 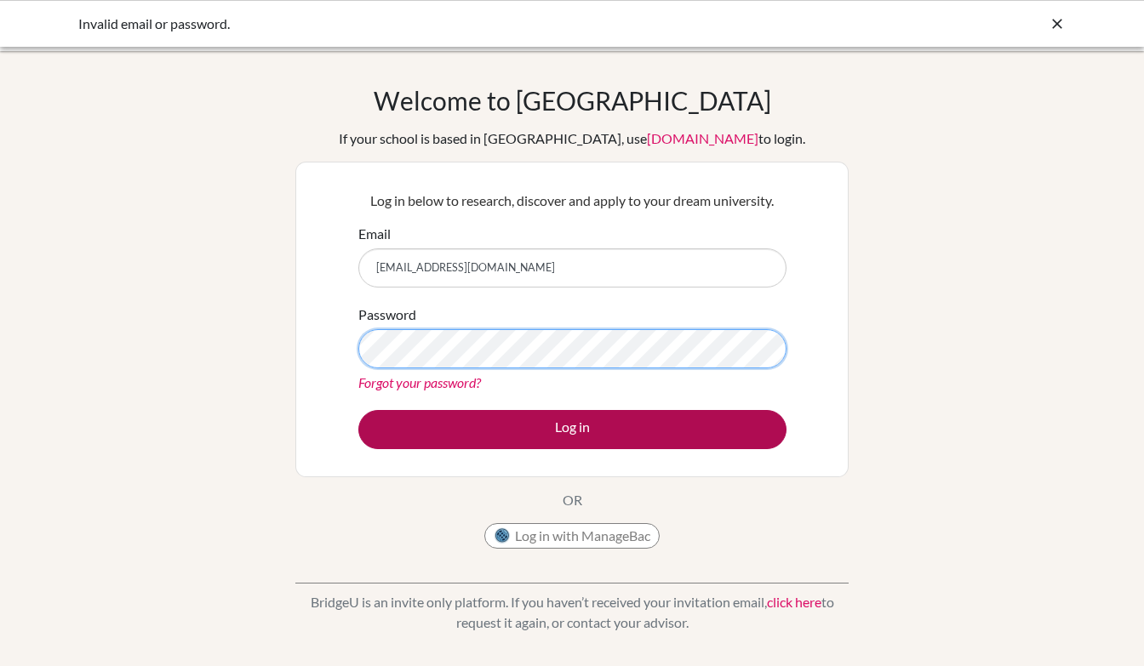 I want to click on label: Password, so click(x=387, y=315).